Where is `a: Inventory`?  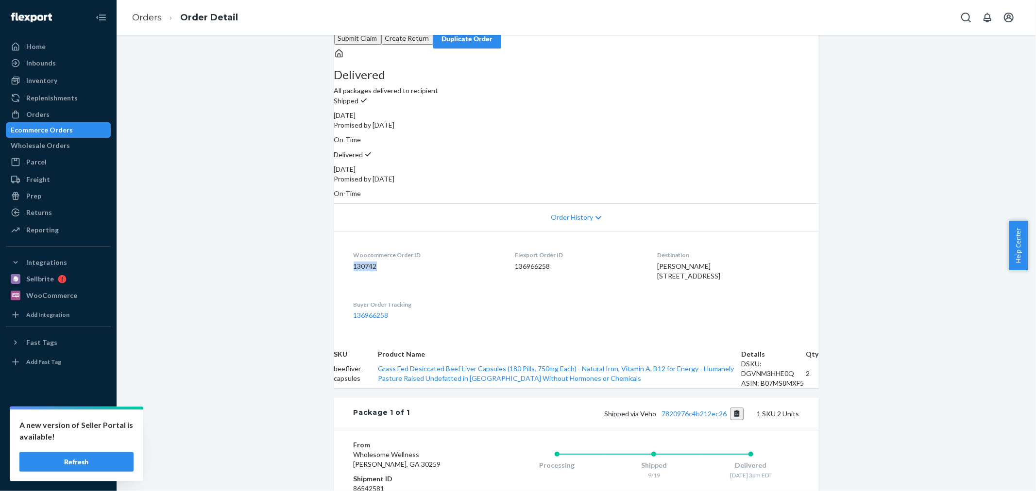 a: Inventory is located at coordinates (58, 81).